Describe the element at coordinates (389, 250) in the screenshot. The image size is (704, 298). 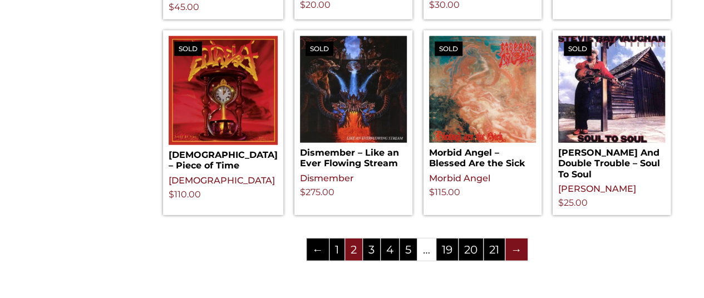
I see `a: Page 4` at that location.